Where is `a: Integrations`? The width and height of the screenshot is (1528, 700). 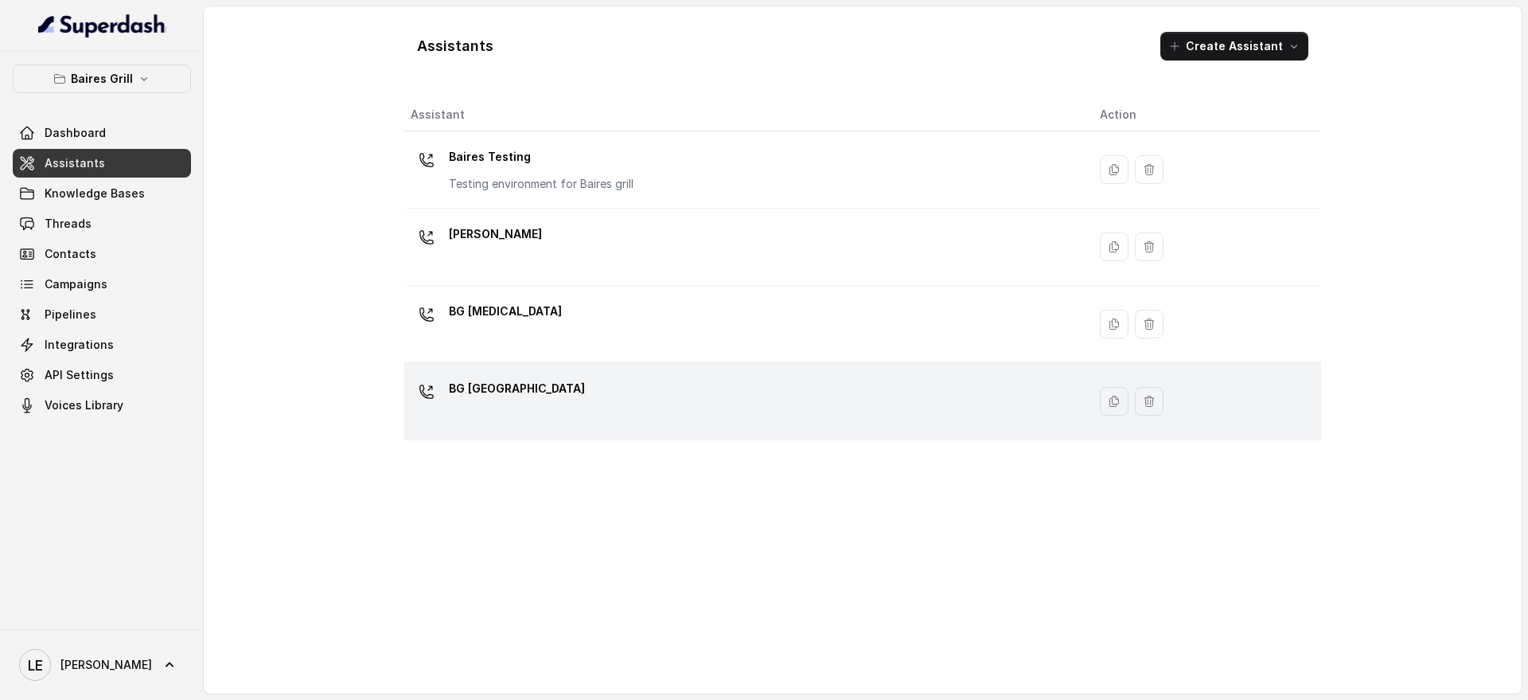
a: Integrations is located at coordinates (102, 345).